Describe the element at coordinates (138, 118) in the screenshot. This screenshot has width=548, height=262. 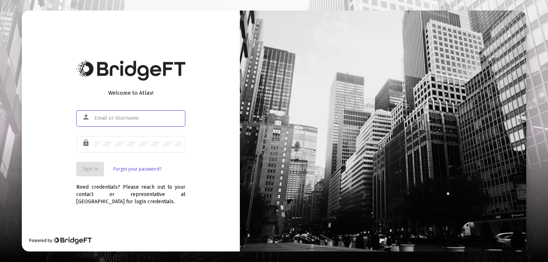
I see `input: Email or Username` at that location.